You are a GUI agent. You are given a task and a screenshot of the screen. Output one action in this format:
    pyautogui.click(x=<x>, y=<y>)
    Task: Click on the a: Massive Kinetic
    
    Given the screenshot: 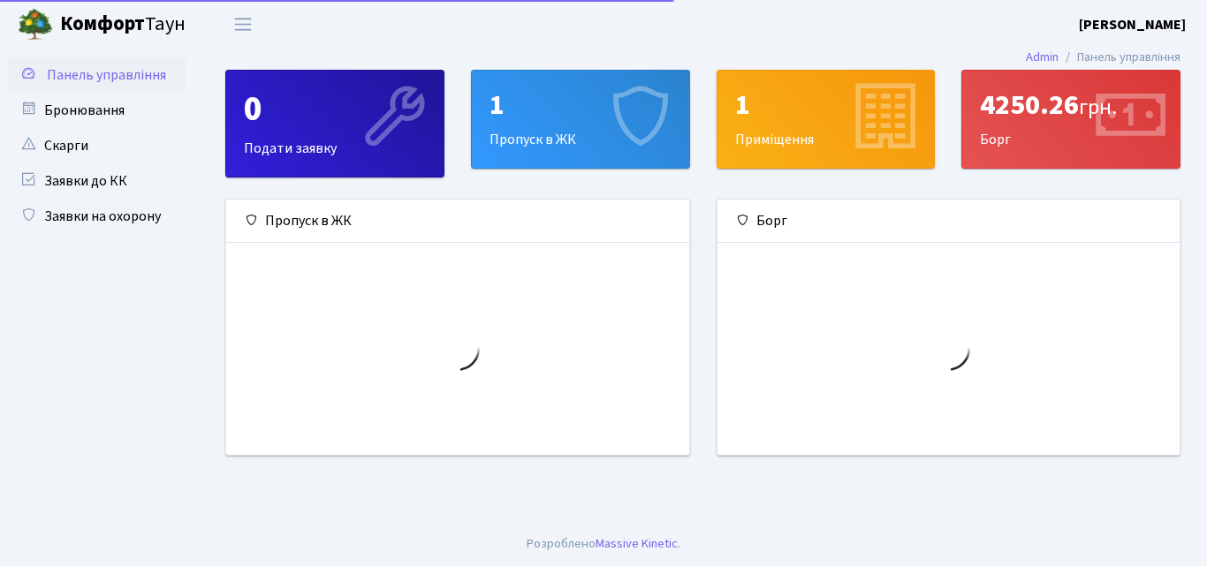 What is the action you would take?
    pyautogui.click(x=636, y=543)
    